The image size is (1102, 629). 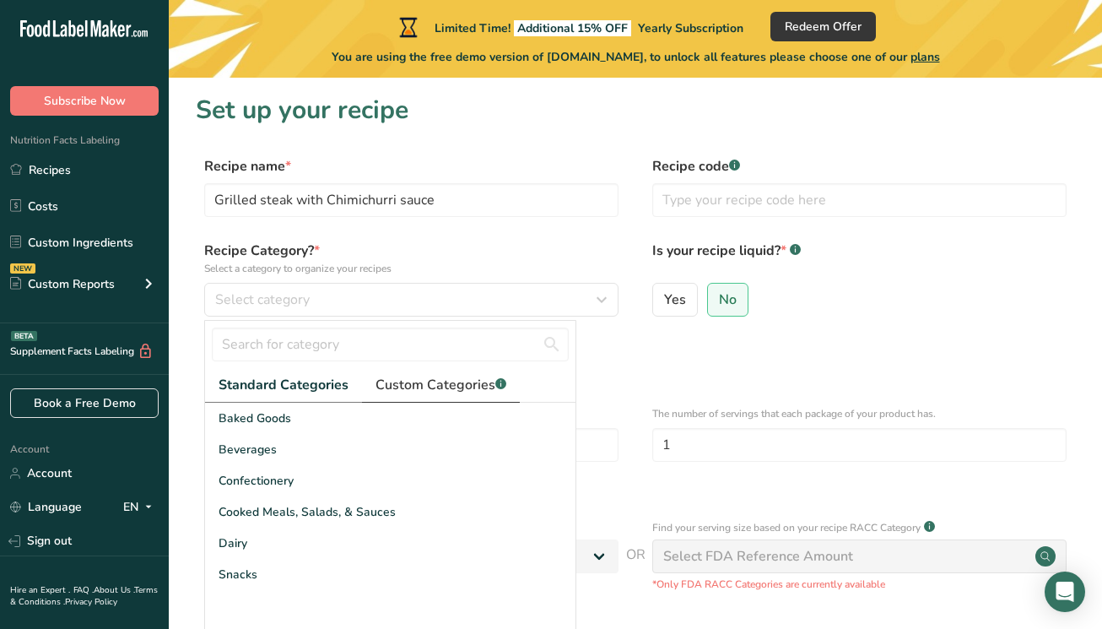 What do you see at coordinates (859, 200) in the screenshot?
I see `input: Type your recipe code here` at bounding box center [859, 200].